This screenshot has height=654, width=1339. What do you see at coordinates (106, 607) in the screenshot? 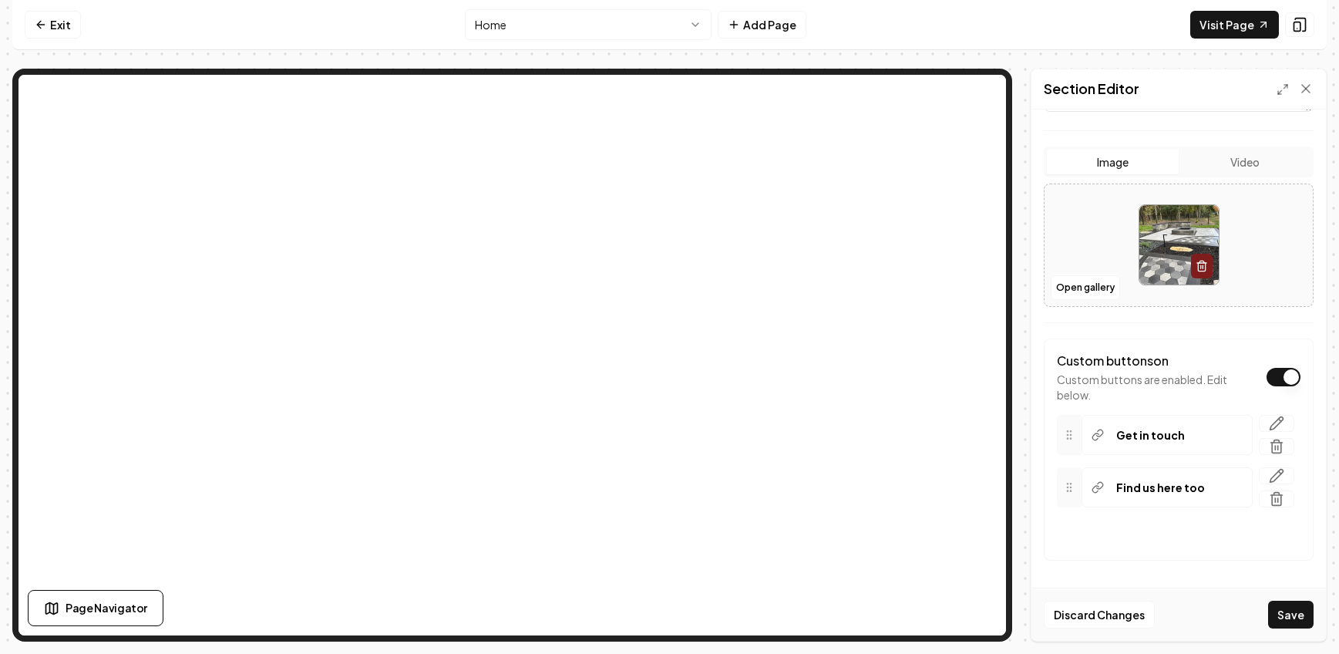
I see `span: Page Navigator` at bounding box center [106, 607].